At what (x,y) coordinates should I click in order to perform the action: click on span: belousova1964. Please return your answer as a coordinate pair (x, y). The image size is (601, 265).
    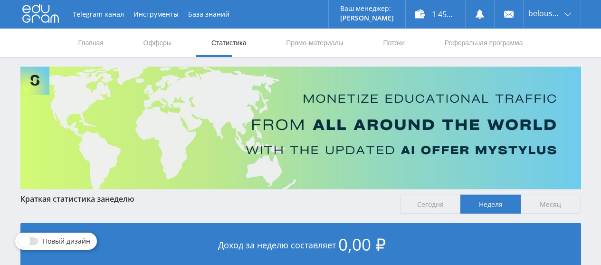
    Looking at the image, I should click on (545, 13).